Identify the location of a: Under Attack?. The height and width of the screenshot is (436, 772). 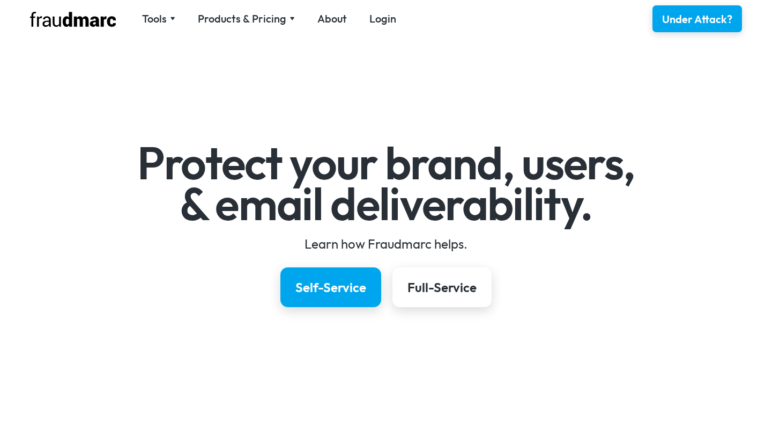
(697, 19).